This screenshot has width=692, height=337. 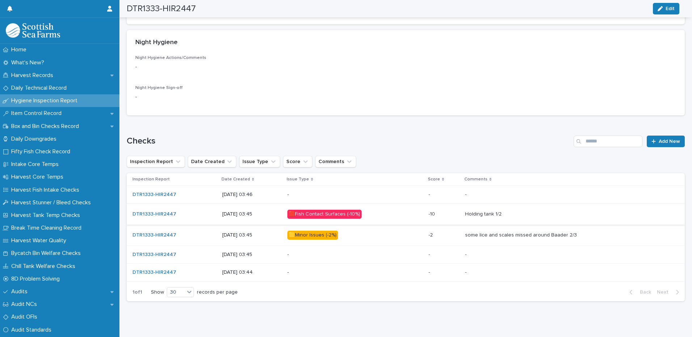 What do you see at coordinates (29, 63) in the screenshot?
I see `p: What's New?` at bounding box center [29, 63].